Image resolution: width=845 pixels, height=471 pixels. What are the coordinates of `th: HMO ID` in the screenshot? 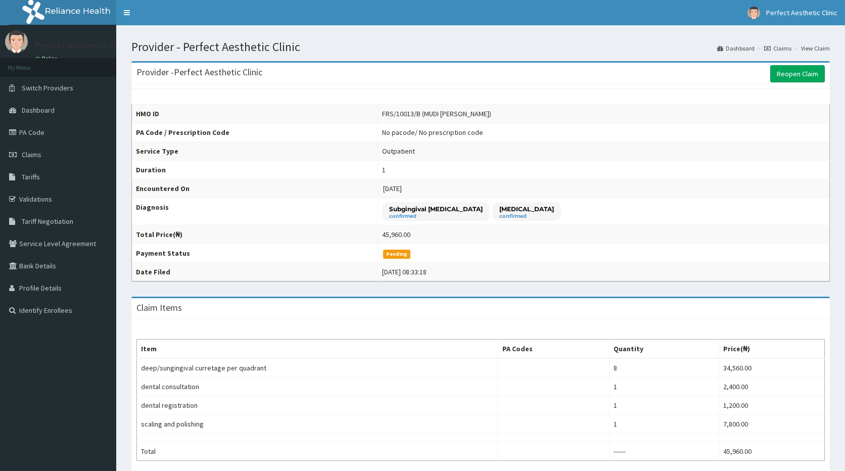 It's located at (255, 114).